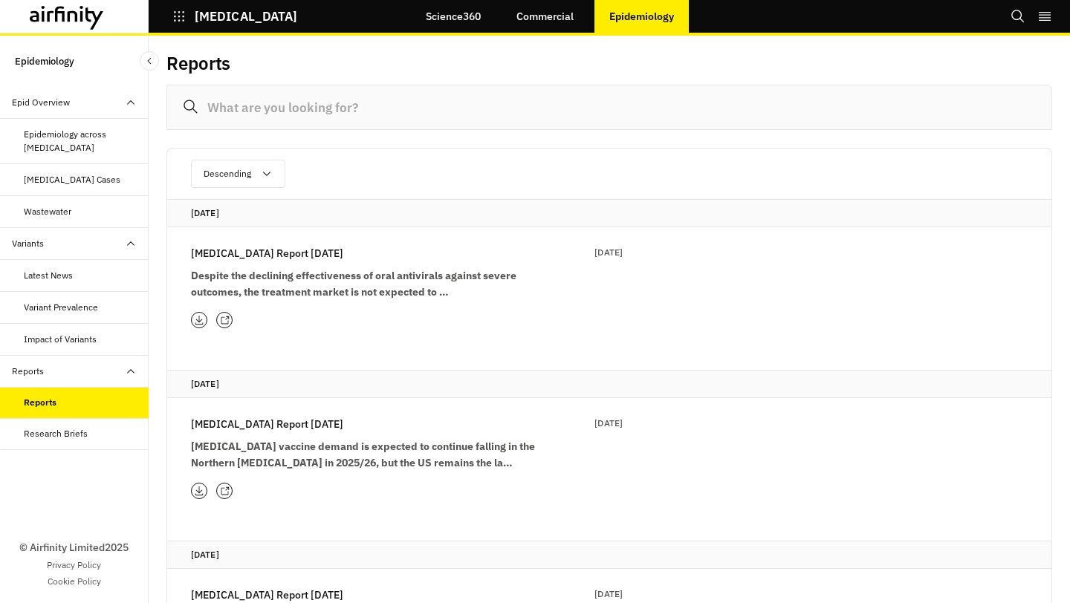  What do you see at coordinates (1018, 16) in the screenshot?
I see `button: Search` at bounding box center [1018, 16].